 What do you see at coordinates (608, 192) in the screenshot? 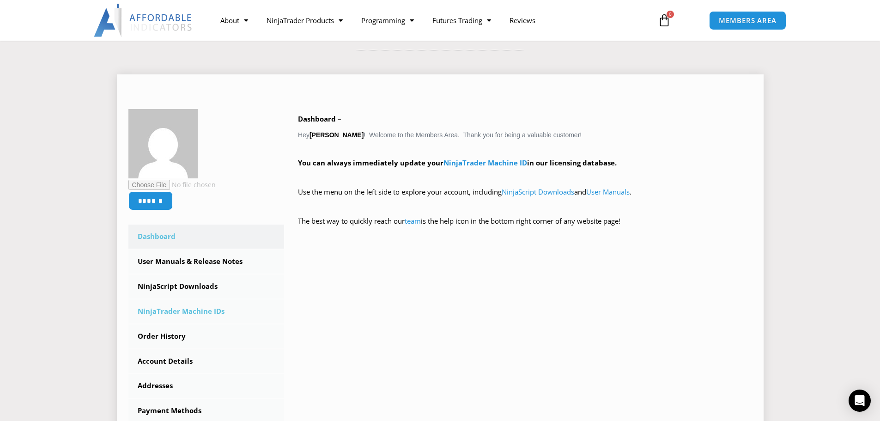
I see `a: User Manuals` at bounding box center [608, 192].